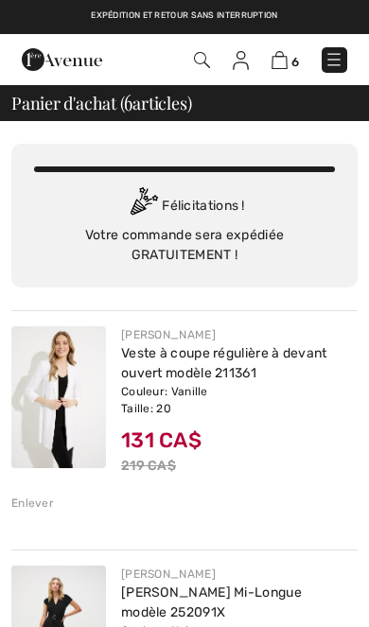 This screenshot has height=627, width=369. Describe the element at coordinates (239, 400) in the screenshot. I see `div: Couleur: Vanille Taille: 20` at that location.